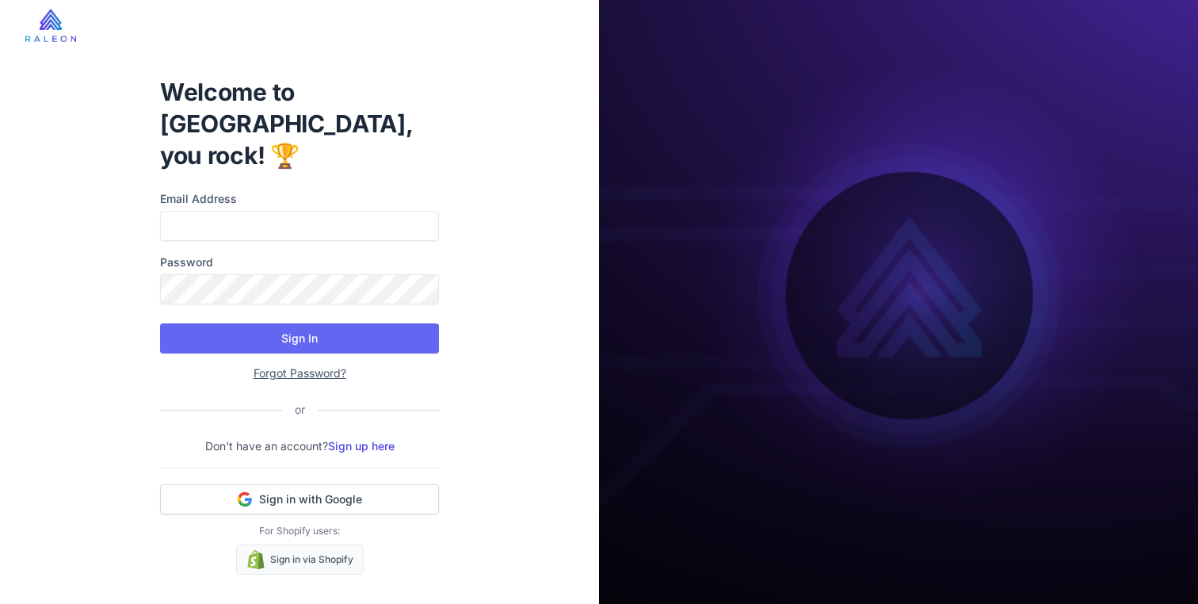 This screenshot has width=1198, height=604. I want to click on a: Sign in via Shopify, so click(300, 560).